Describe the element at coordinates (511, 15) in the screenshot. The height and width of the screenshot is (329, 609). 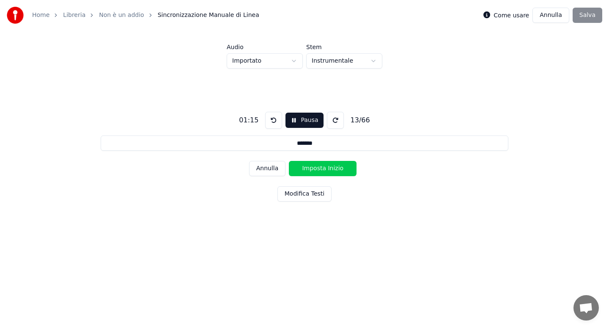
I see `label: Come usare` at that location.